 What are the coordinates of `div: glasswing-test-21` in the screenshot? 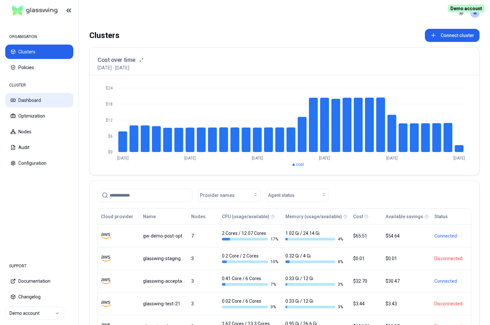 It's located at (164, 303).